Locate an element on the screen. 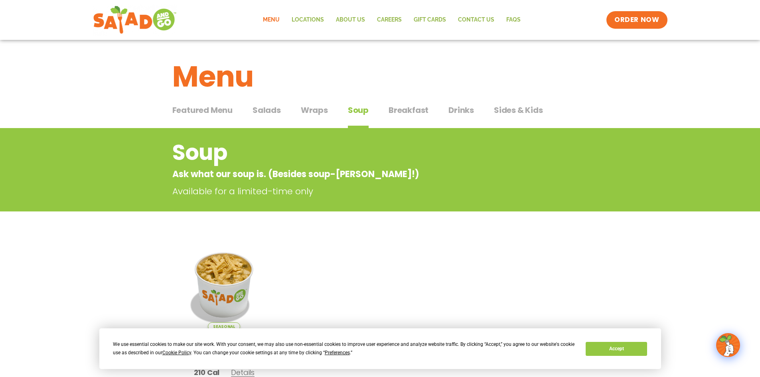 Image resolution: width=760 pixels, height=377 pixels. span: ORDER NOW is located at coordinates (637, 20).